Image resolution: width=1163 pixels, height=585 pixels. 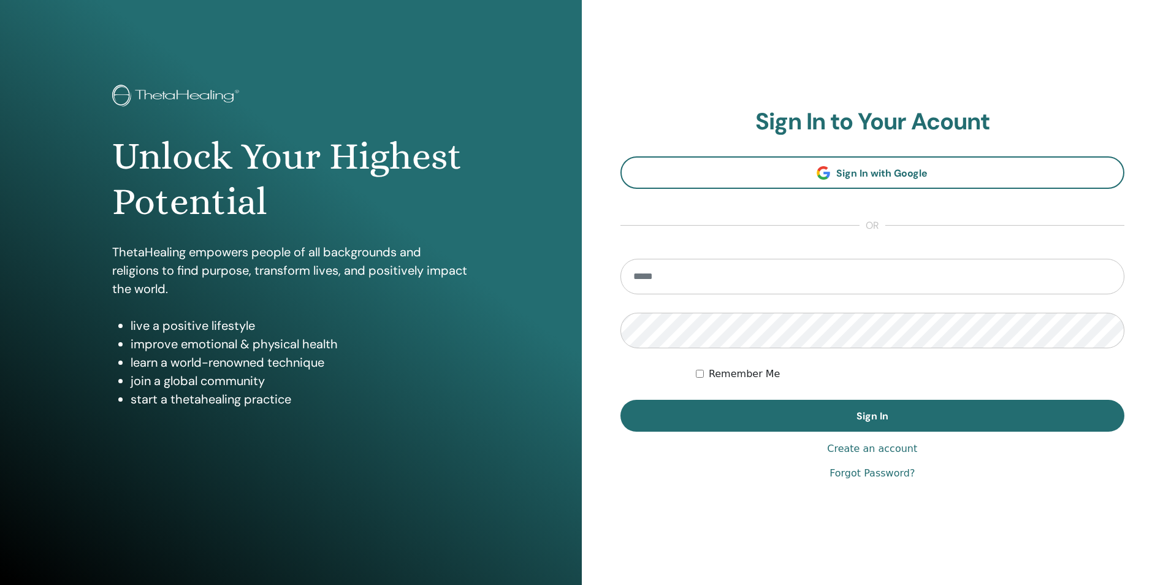 I want to click on h1: Unlock Your Highest Potential, so click(x=291, y=179).